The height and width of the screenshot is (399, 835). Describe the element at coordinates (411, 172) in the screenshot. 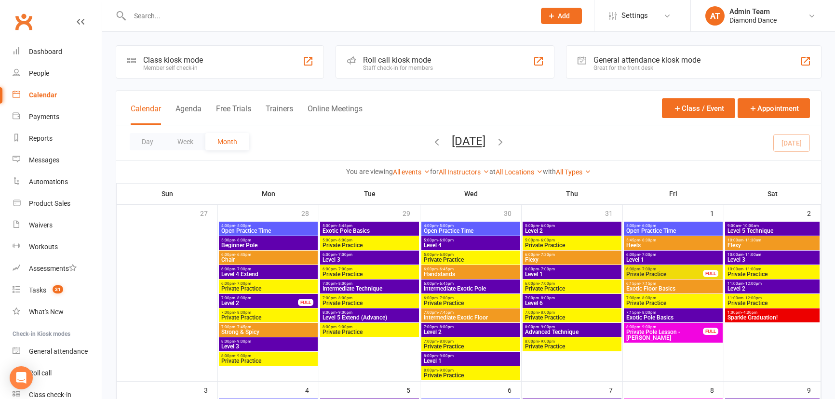

I see `a: All events` at that location.